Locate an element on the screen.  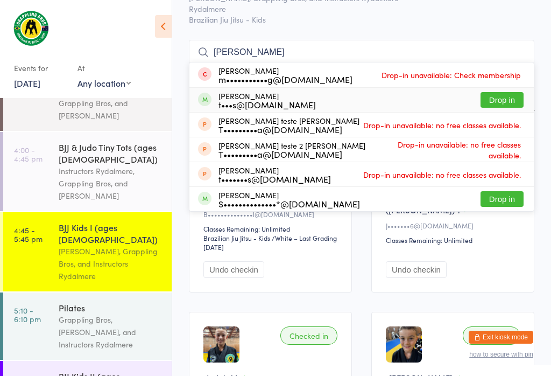
span: Brazilian Jiu Jitsu - Kids is located at coordinates (362, 19).